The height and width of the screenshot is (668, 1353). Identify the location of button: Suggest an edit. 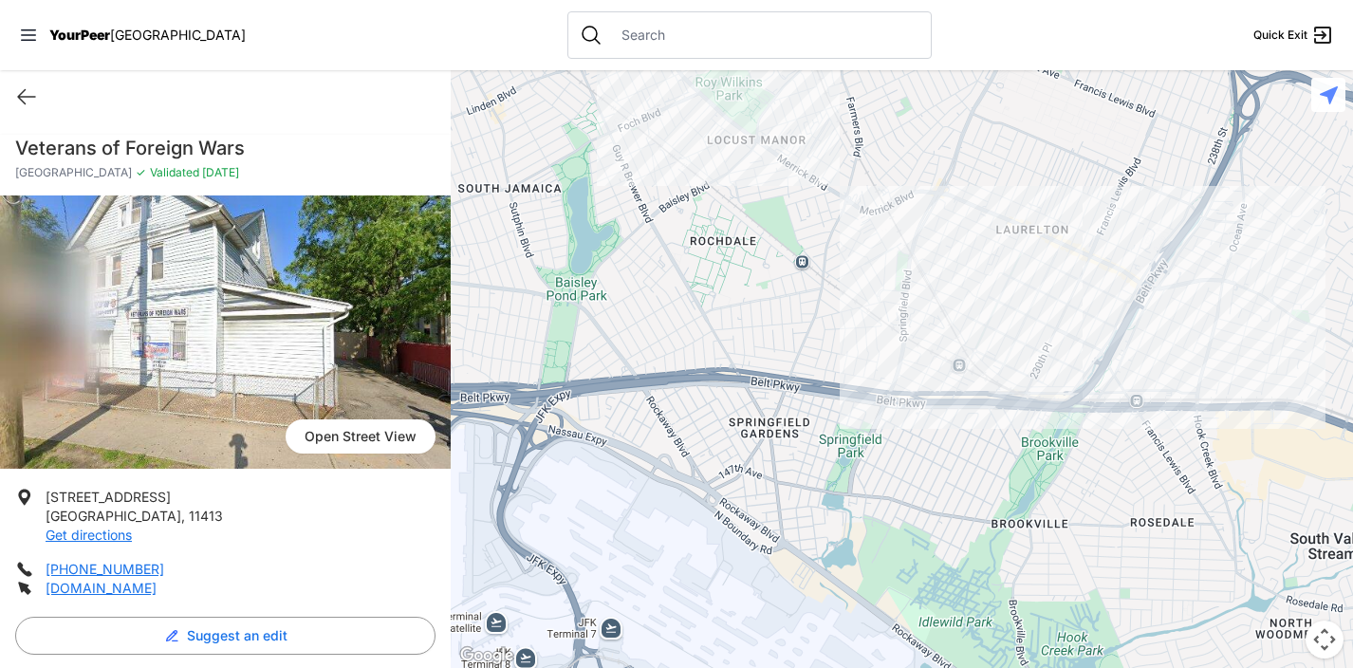
(225, 636).